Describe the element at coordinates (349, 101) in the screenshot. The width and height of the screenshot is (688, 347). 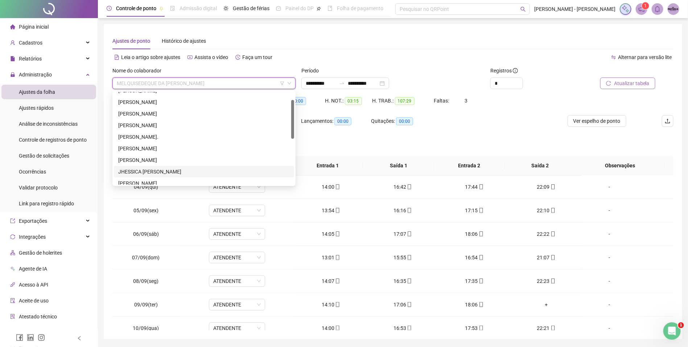
I see `div: H. NOT.:` at that location.